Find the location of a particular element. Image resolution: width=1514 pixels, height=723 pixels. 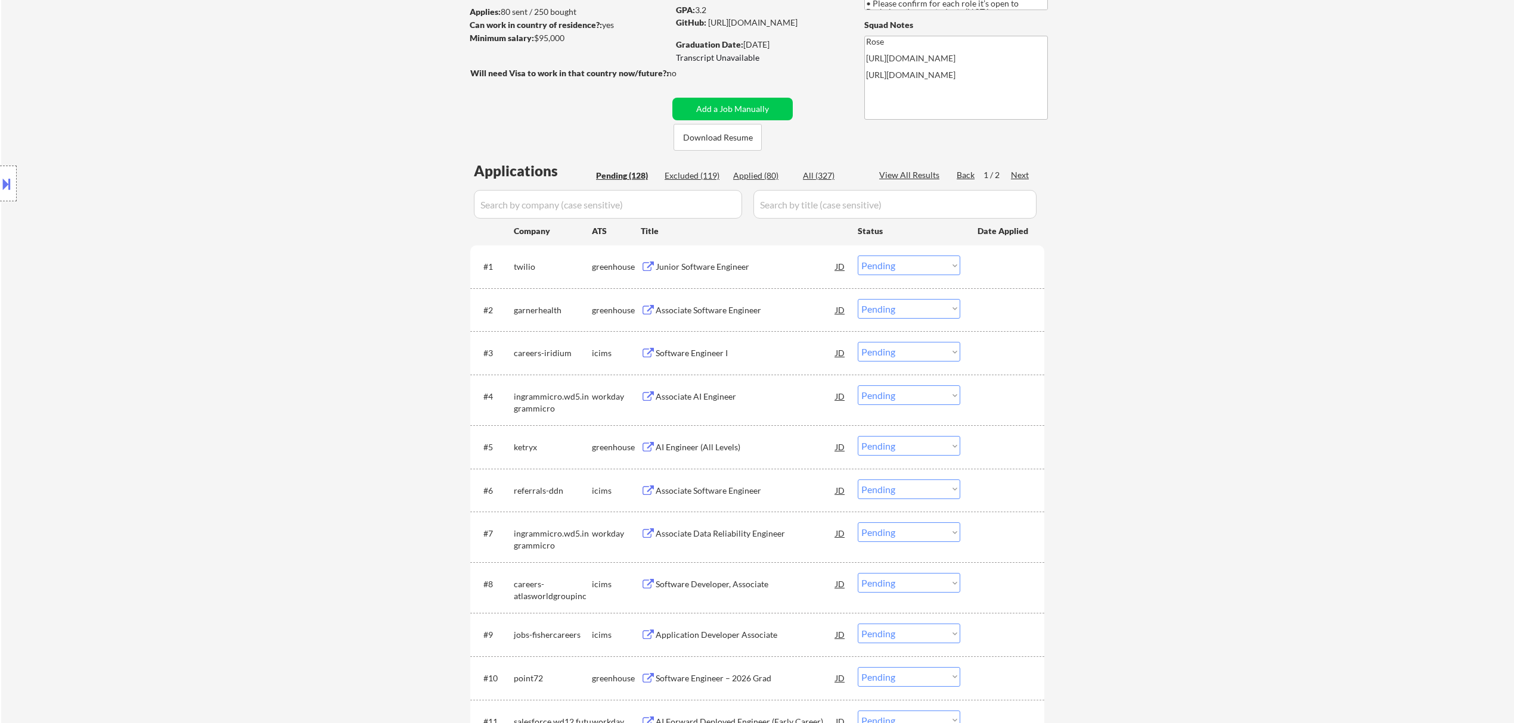

div: Software Engineer – 2026 Grad is located at coordinates (745, 679).